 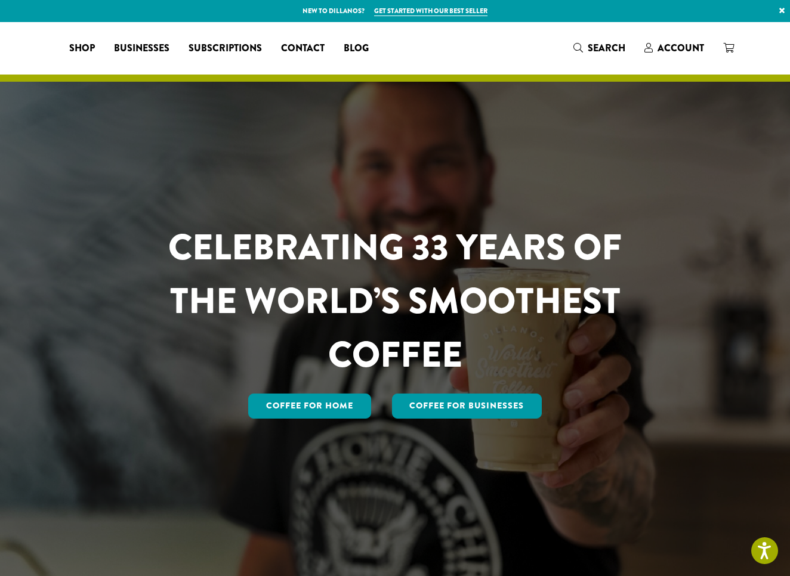 I want to click on span: Shop, so click(x=82, y=48).